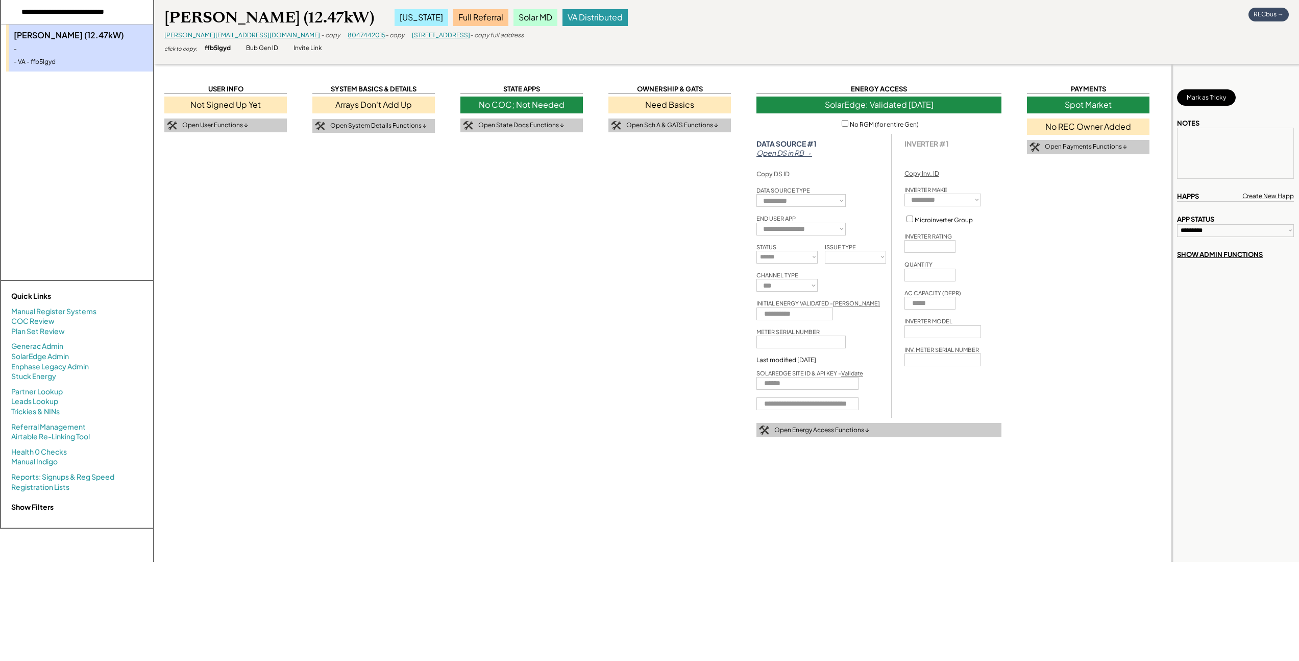 The height and width of the screenshot is (661, 1299). I want to click on button: Mark as Tricky, so click(1207, 98).